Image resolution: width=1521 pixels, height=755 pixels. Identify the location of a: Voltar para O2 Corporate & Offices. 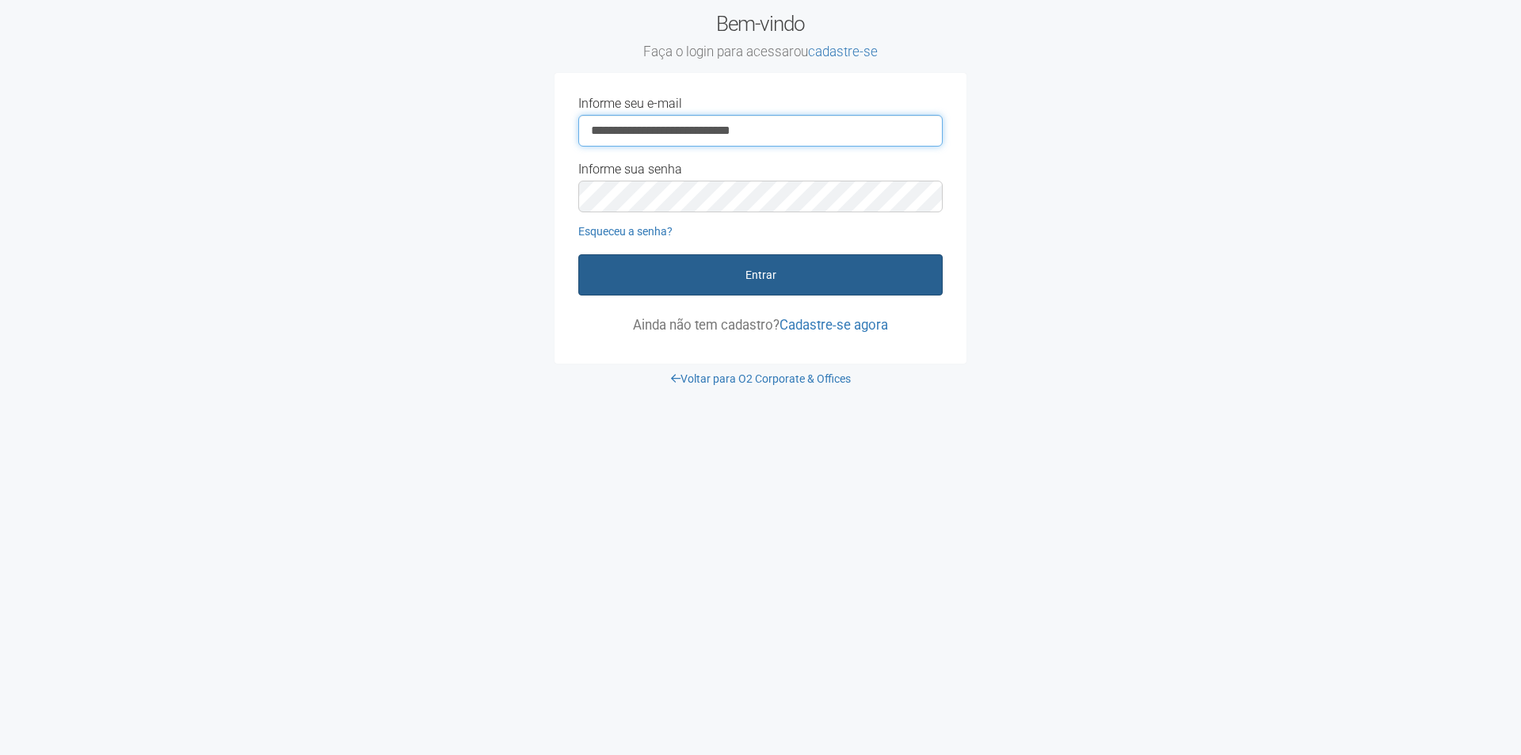
(760, 379).